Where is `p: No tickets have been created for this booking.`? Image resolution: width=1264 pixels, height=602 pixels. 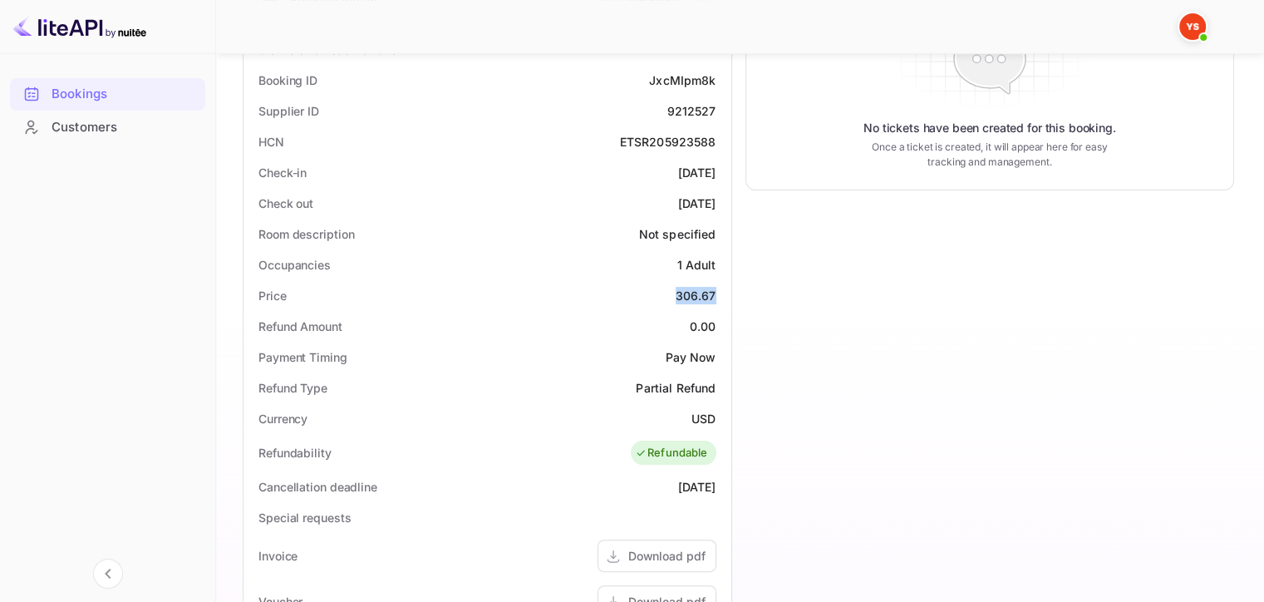 p: No tickets have been created for this booking. is located at coordinates (990, 128).